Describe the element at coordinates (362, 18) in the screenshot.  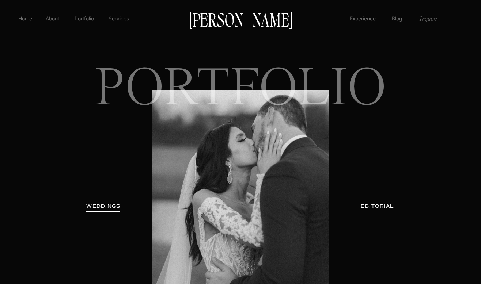
I see `a: Experience` at that location.